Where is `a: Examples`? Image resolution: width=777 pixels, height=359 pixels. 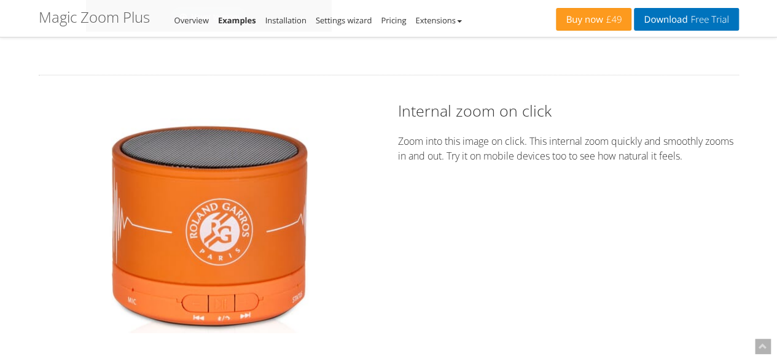 a: Examples is located at coordinates (237, 20).